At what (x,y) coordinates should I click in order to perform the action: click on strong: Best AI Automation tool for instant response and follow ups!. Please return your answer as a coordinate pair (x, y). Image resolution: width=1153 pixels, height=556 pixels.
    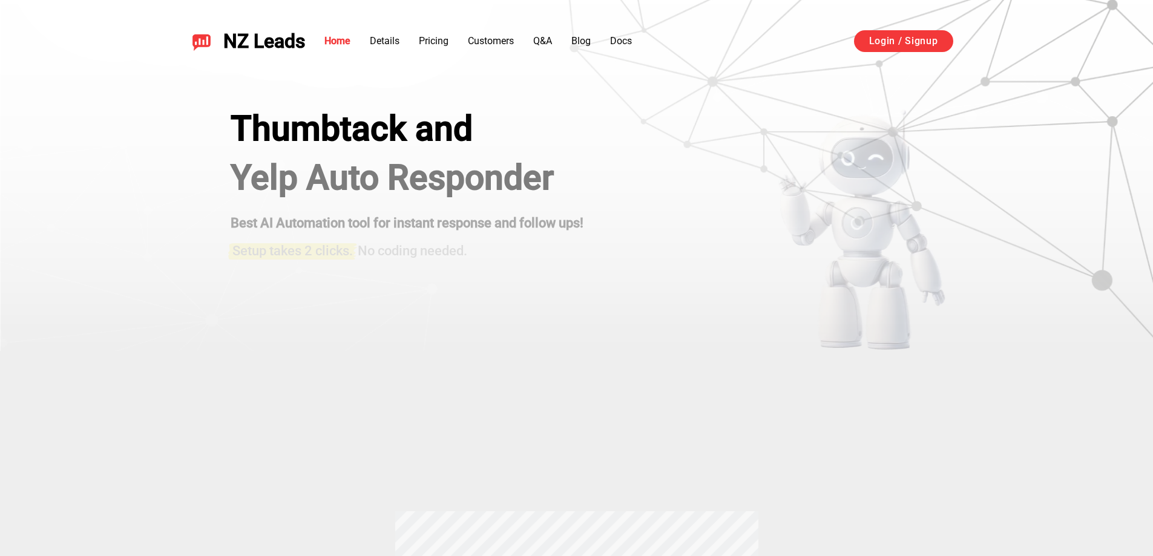
    Looking at the image, I should click on (407, 223).